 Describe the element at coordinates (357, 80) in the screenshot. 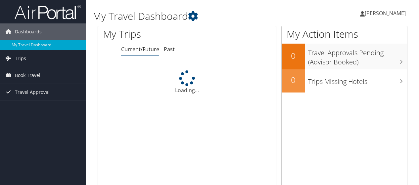

I see `h3: Trips Missing Hotels` at that location.